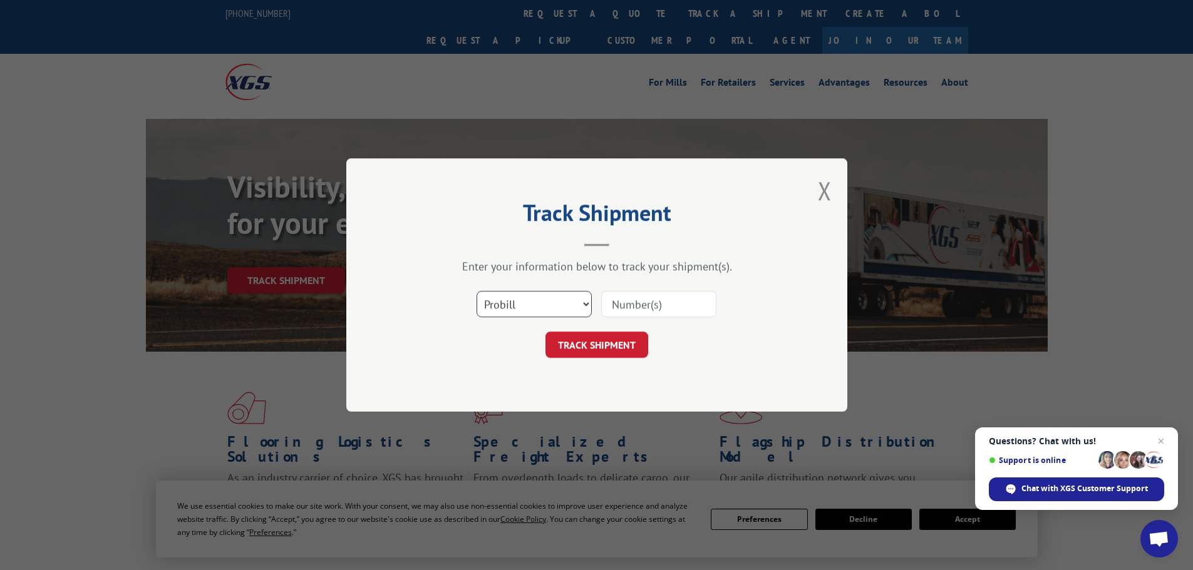 The width and height of the screenshot is (1193, 570). I want to click on span: Close chat, so click(1161, 441).